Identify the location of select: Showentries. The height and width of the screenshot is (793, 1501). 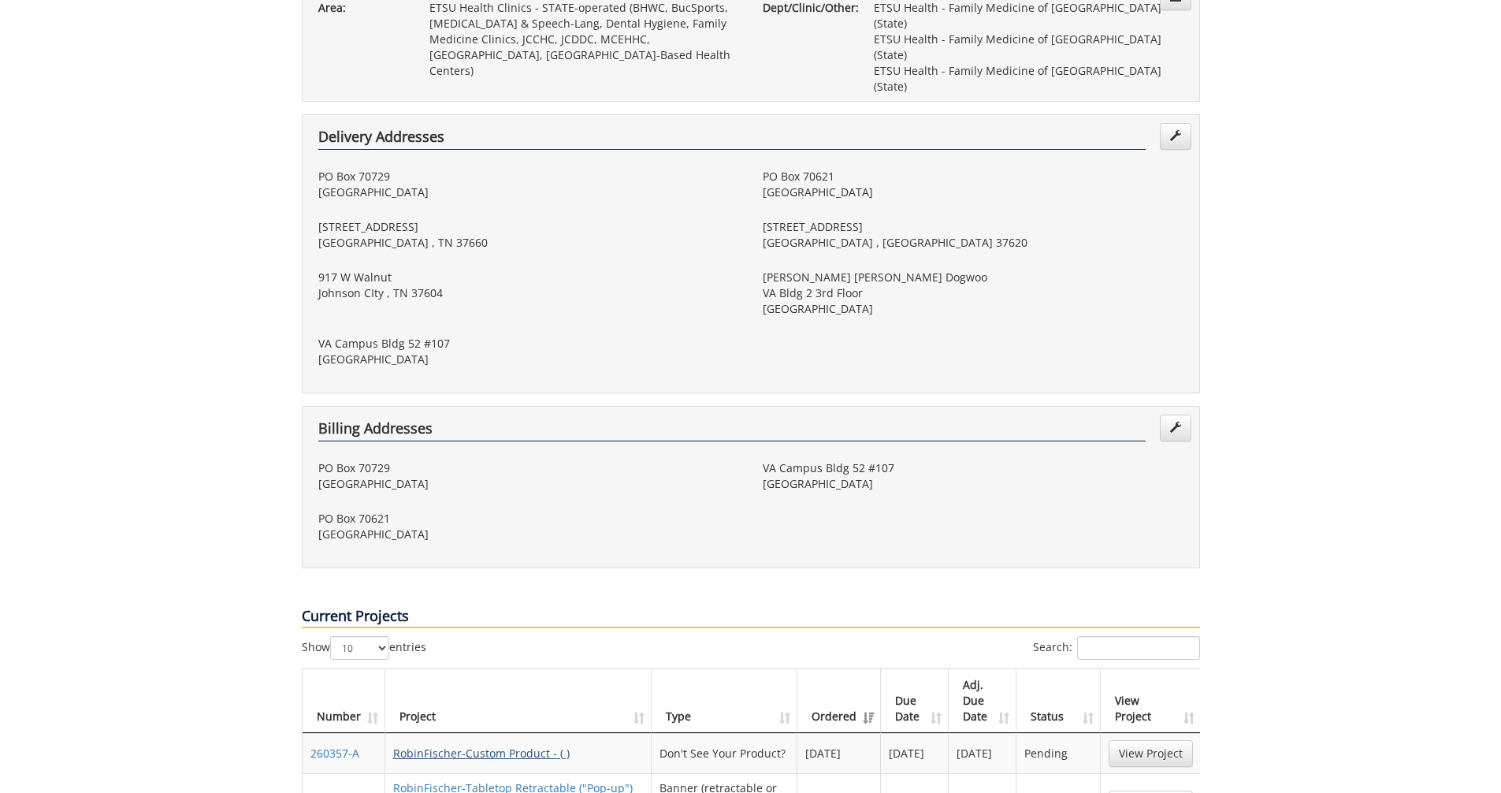
(359, 648).